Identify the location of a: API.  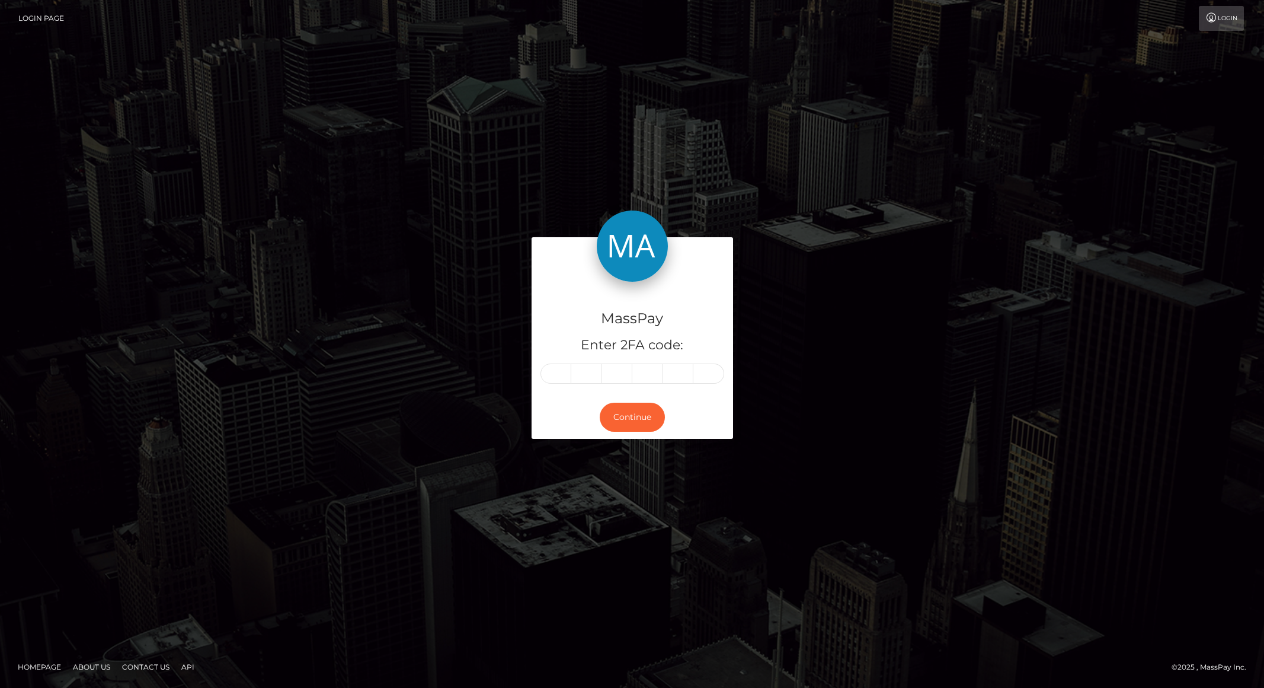
(188, 666).